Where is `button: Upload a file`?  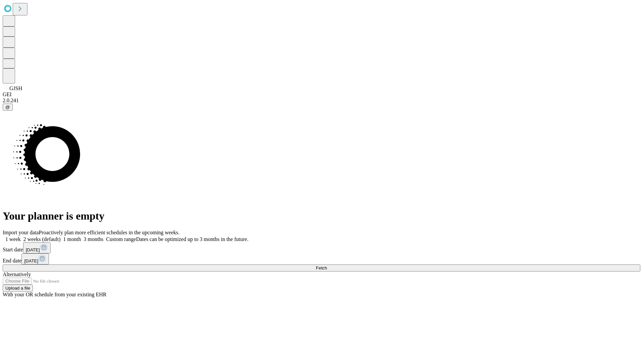
button: Upload a file is located at coordinates (18, 288).